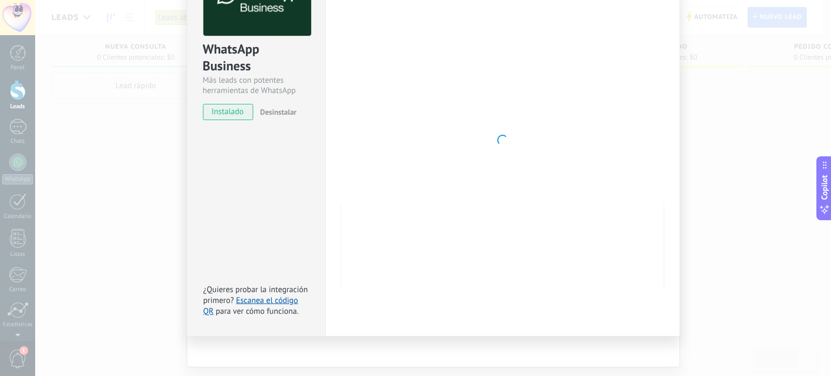  I want to click on span: Desinstalar, so click(278, 112).